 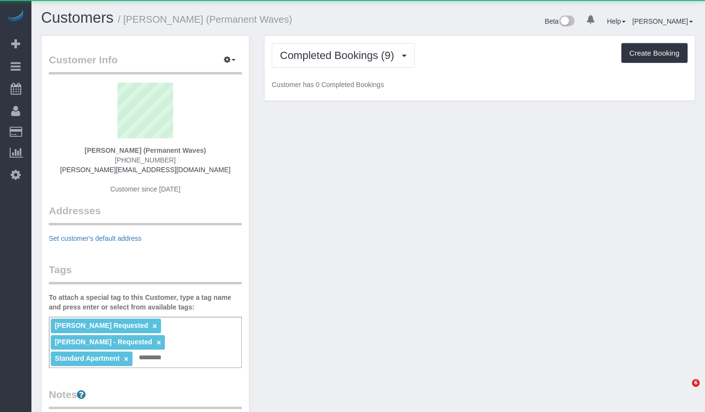 I want to click on legend: Notes, so click(x=145, y=398).